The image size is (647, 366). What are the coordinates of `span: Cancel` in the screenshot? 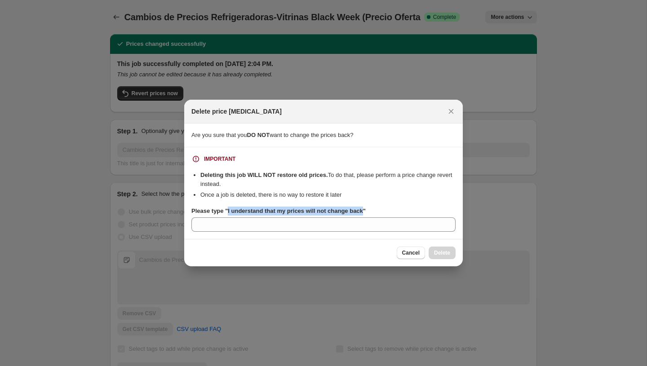 It's located at (411, 253).